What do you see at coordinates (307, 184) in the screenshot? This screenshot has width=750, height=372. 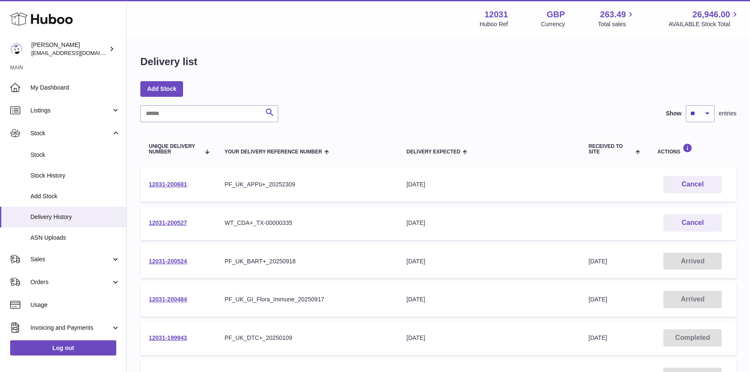 I see `div: PF_UK_APPü+_20252309` at bounding box center [307, 184].